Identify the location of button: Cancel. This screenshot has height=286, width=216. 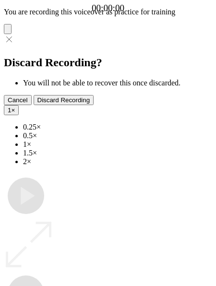
(18, 100).